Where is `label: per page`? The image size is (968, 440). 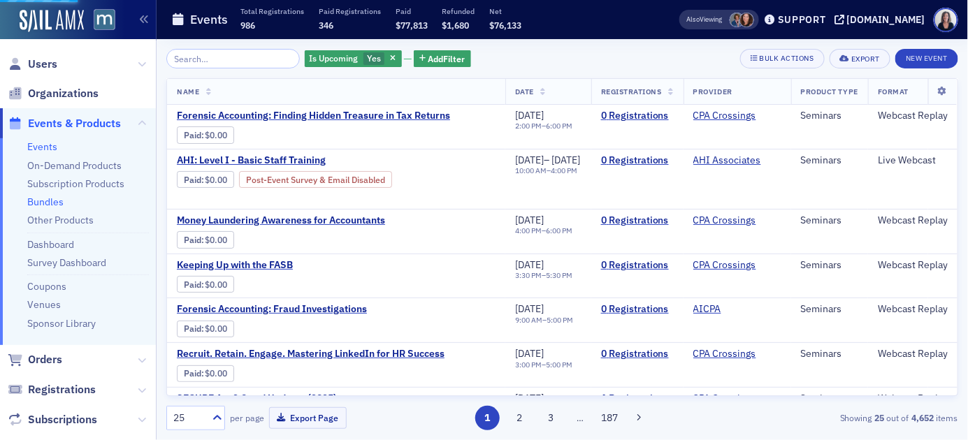 label: per page is located at coordinates (247, 418).